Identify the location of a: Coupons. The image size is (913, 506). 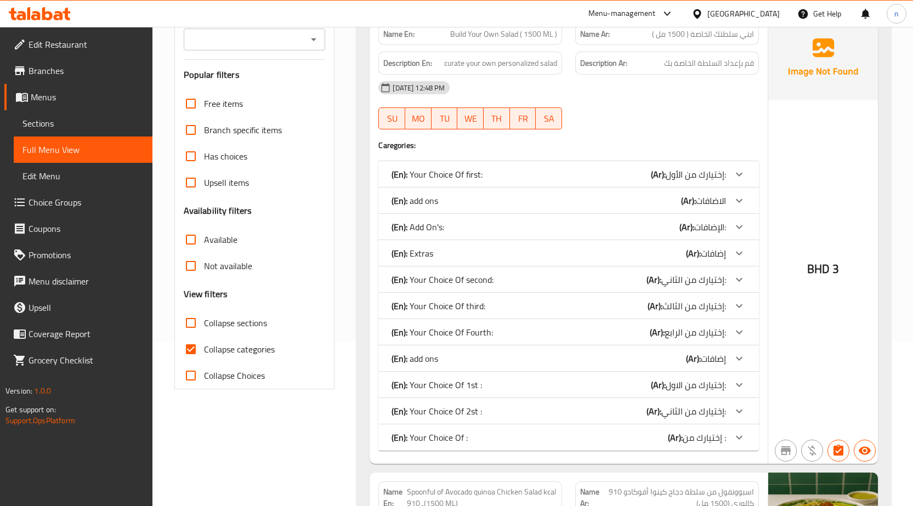
(78, 229).